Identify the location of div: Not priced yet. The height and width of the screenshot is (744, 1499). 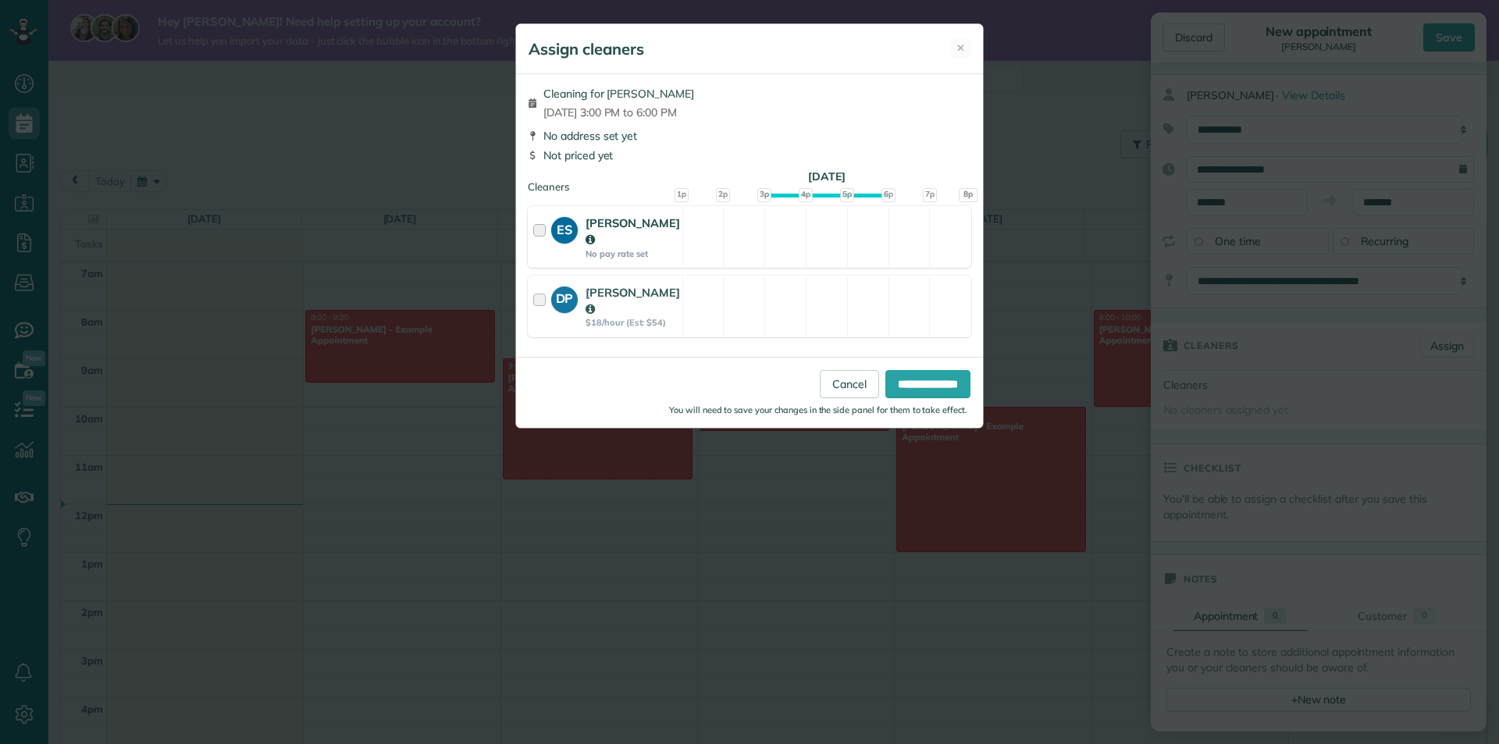
(749, 155).